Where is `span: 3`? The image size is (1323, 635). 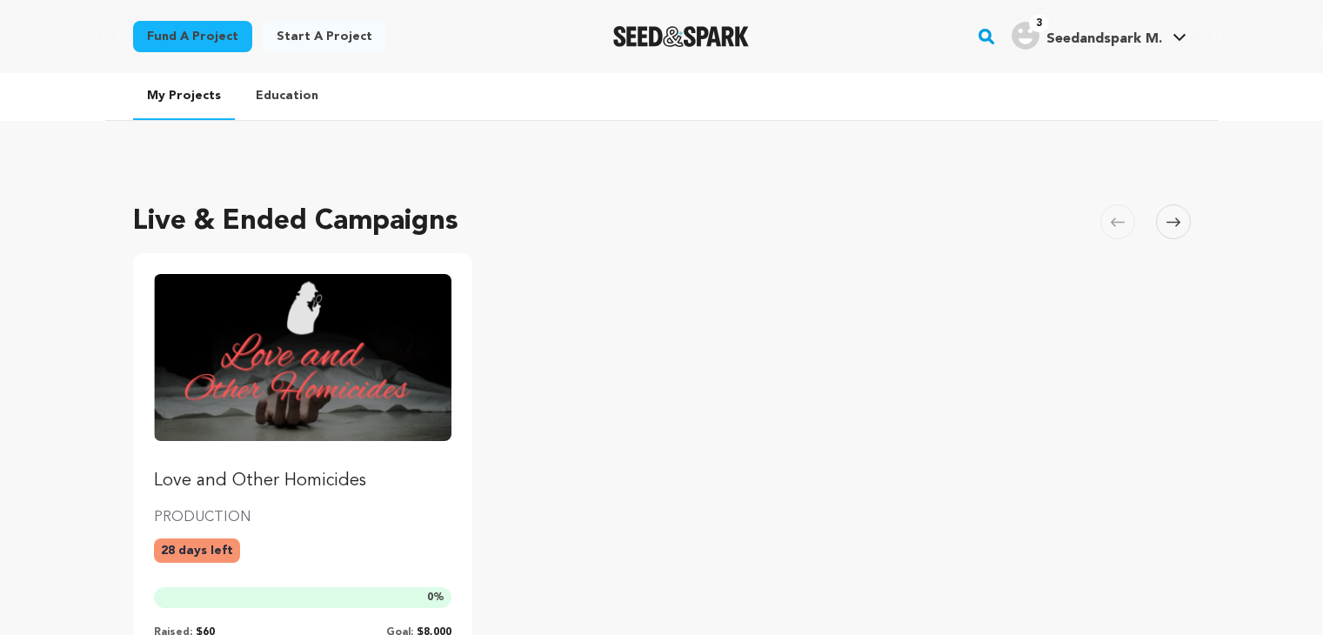
span: 3 is located at coordinates (1039, 23).